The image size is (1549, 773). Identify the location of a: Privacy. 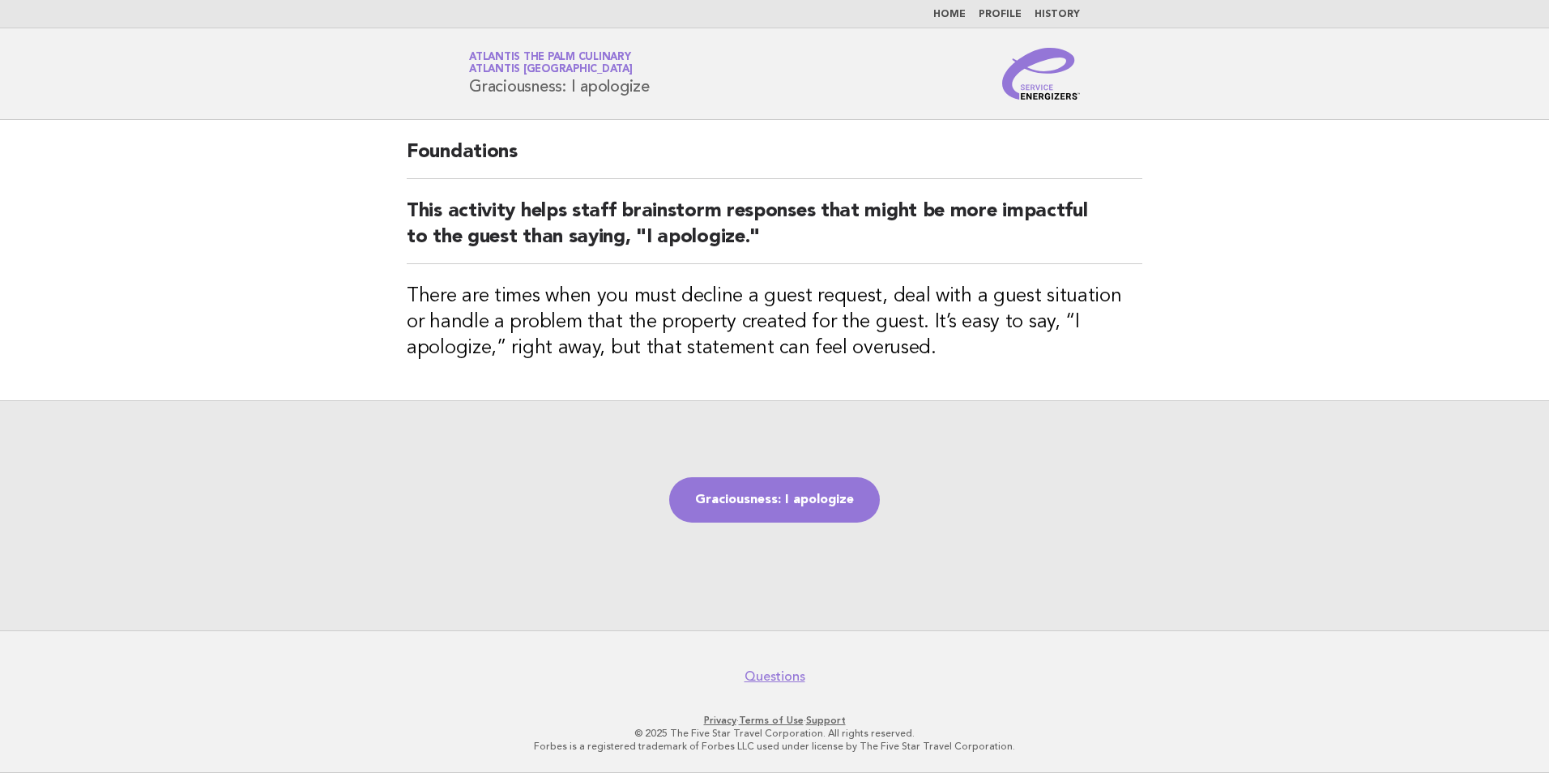
(720, 720).